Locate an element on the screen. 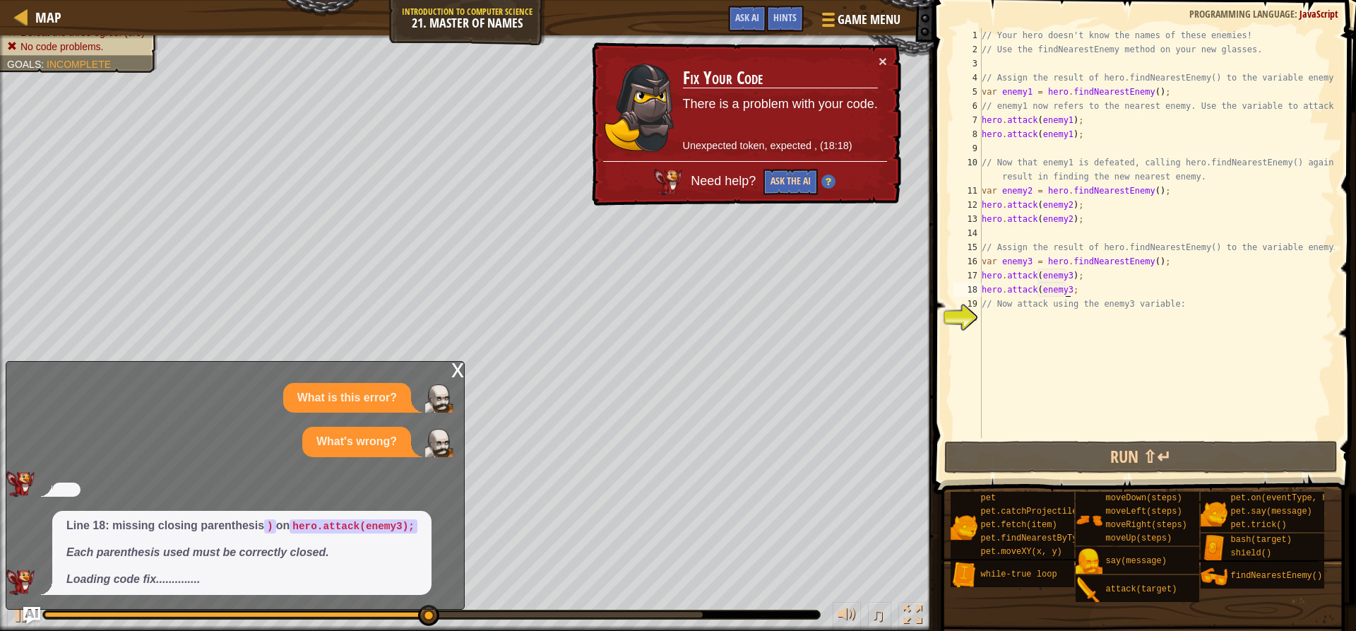  div: x is located at coordinates (458, 369).